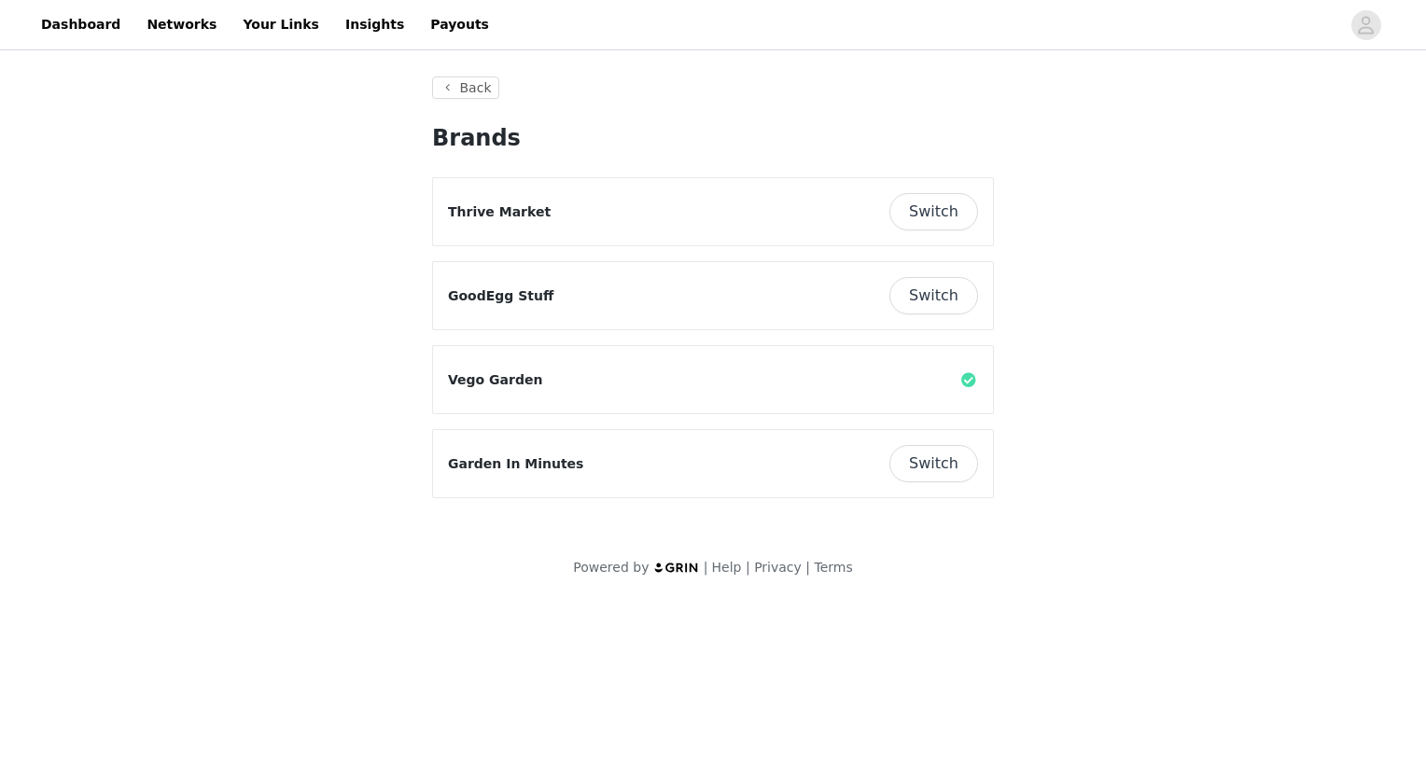  I want to click on a: Dashboard, so click(80, 24).